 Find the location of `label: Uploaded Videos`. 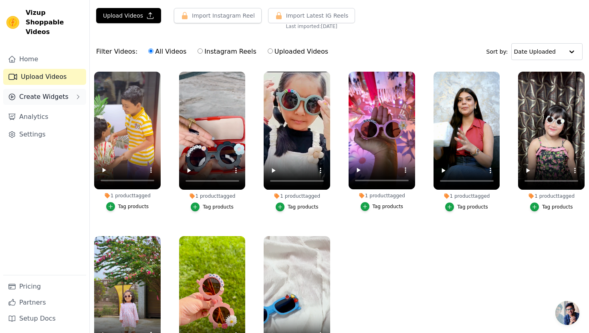

label: Uploaded Videos is located at coordinates (298, 52).